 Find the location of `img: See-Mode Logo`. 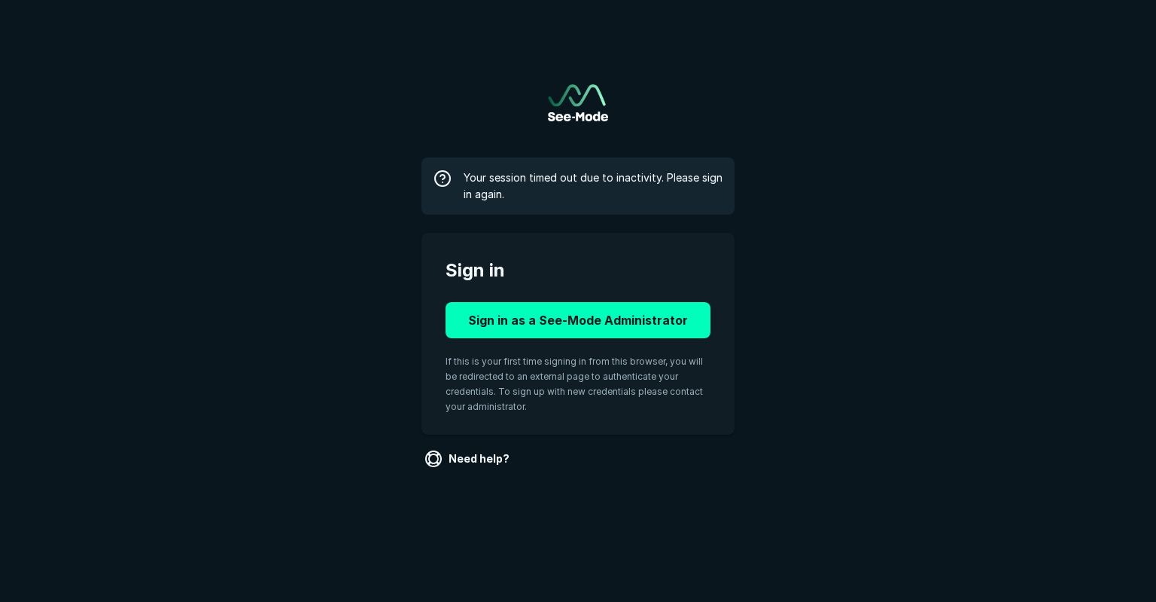

img: See-Mode Logo is located at coordinates (578, 102).